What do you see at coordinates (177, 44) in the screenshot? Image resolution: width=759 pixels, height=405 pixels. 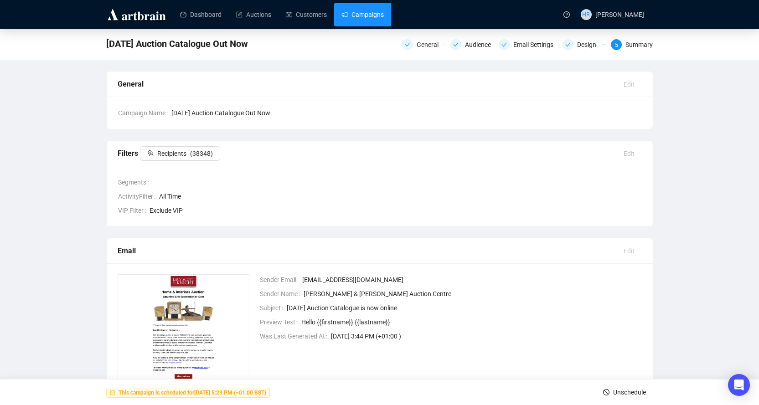 I see `span: Saturday's Auction Catalogue Out Now` at bounding box center [177, 44].